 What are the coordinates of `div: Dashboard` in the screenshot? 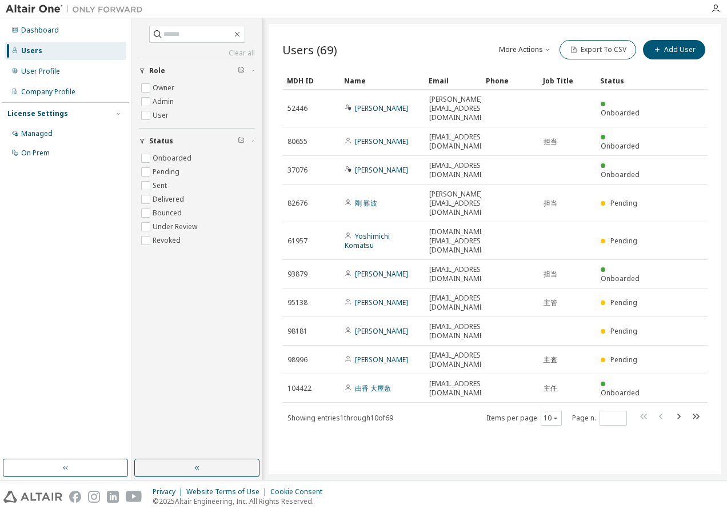 It's located at (40, 30).